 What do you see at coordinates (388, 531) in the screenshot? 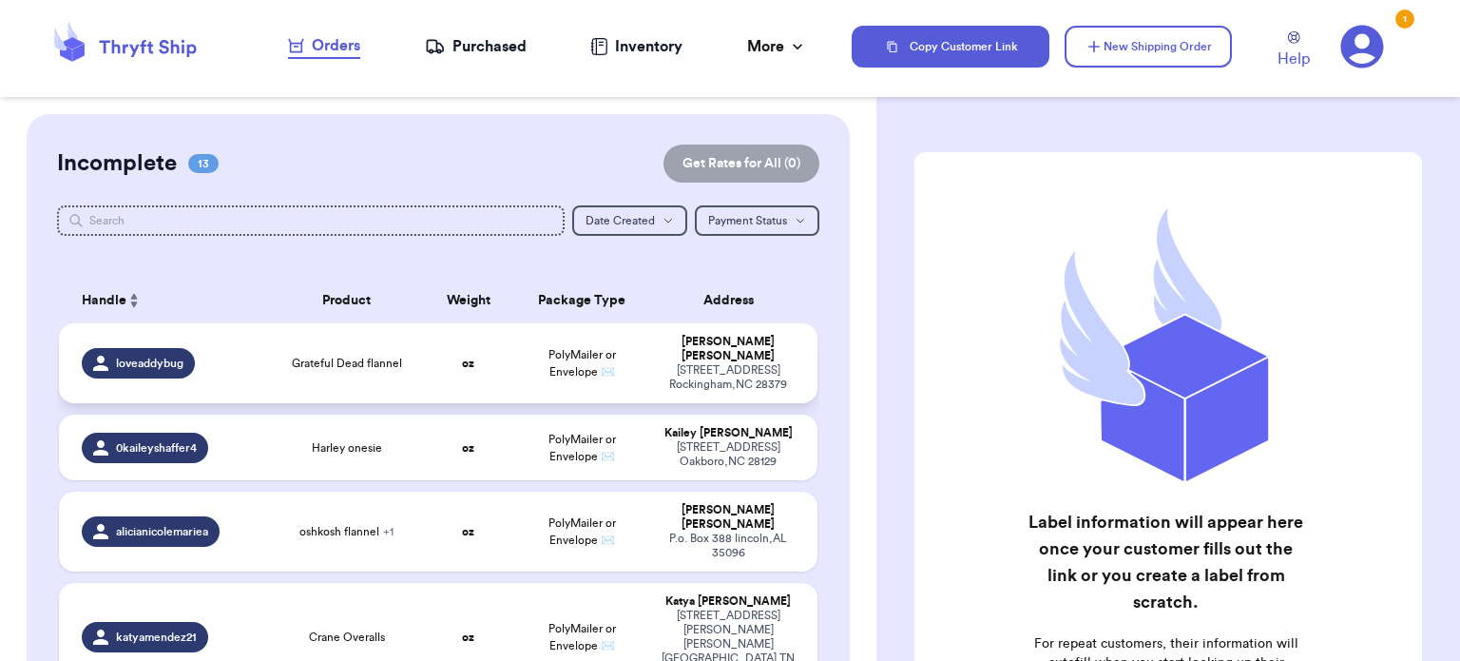
I see `span: + 1` at bounding box center [388, 531].